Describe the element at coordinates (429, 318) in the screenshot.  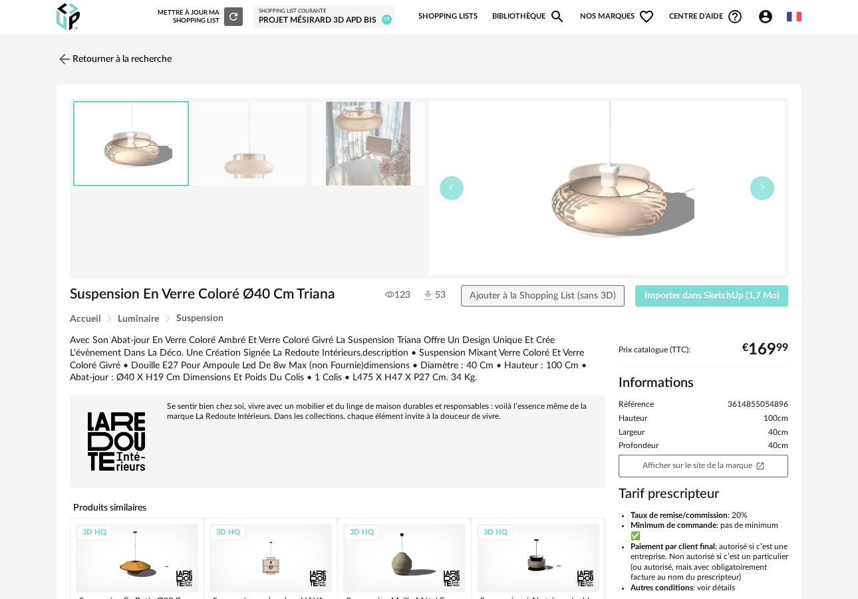
I see `div: Breadcrumb` at that location.